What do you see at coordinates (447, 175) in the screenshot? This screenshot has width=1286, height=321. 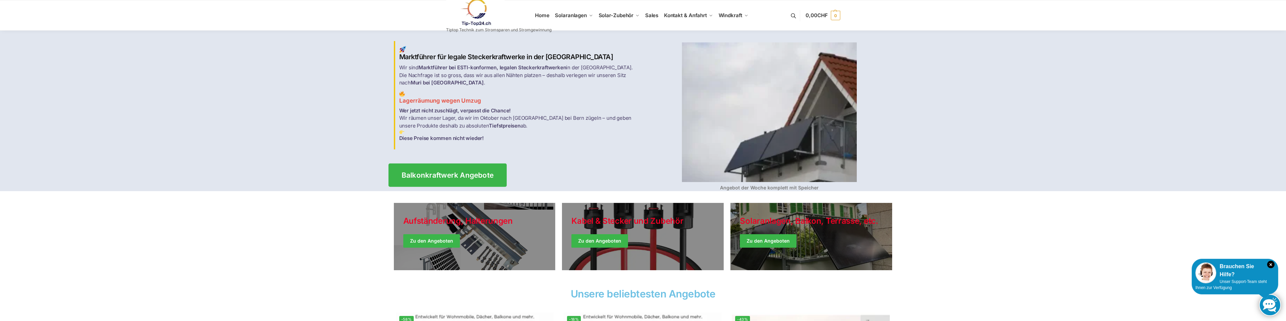 I see `a: Balkonkraftwerk Angebote` at bounding box center [447, 175].